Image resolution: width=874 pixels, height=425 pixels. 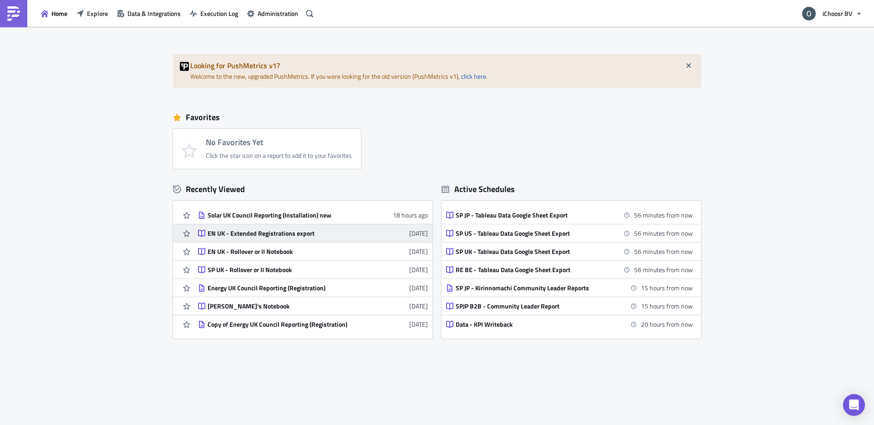 What do you see at coordinates (437, 71) in the screenshot?
I see `div: Welcome to the new, upgraded PushMetrics. If you were looking for the old version (PushMetrics v1...` at bounding box center [437, 71].